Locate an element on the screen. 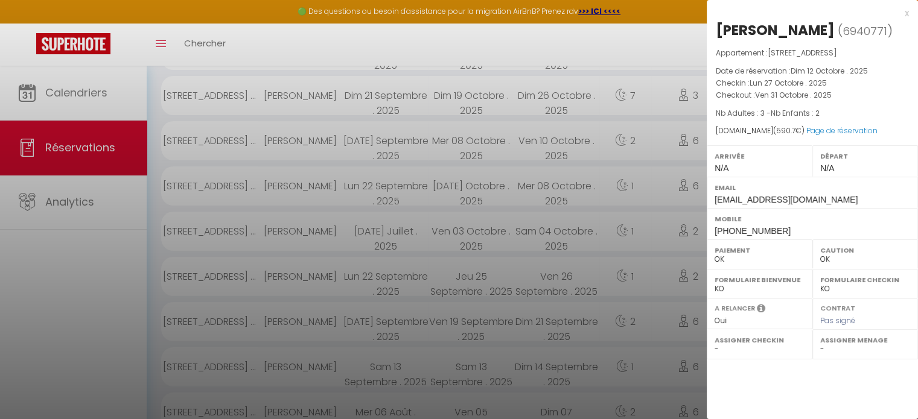 The height and width of the screenshot is (419, 918). span: 590.7 is located at coordinates (786, 130).